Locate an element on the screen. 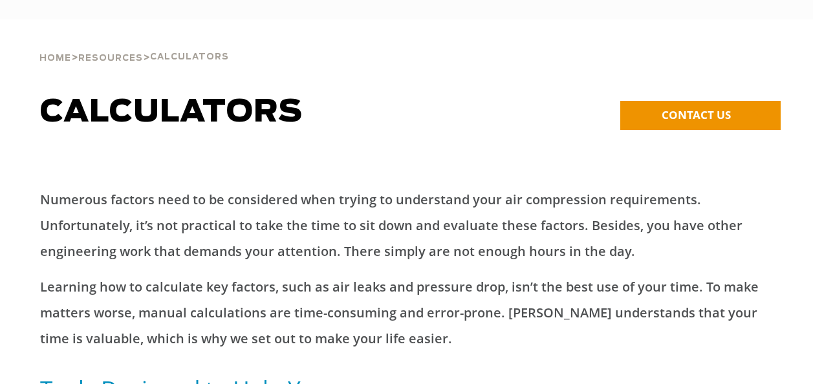 Image resolution: width=813 pixels, height=384 pixels. p: Learning how to calculate key factors, such as air leaks and pressure drop, isn’t the best use of... is located at coordinates (406, 313).